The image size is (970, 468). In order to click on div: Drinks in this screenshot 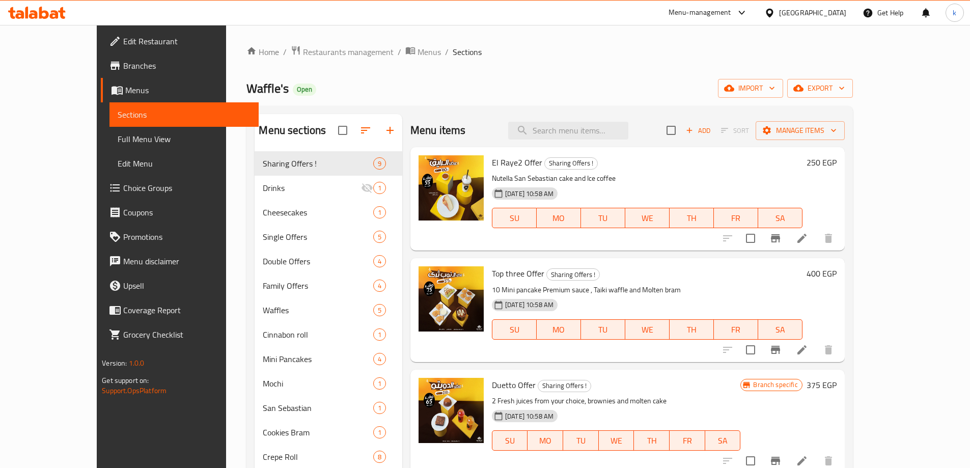, I will do `click(312, 188)`.